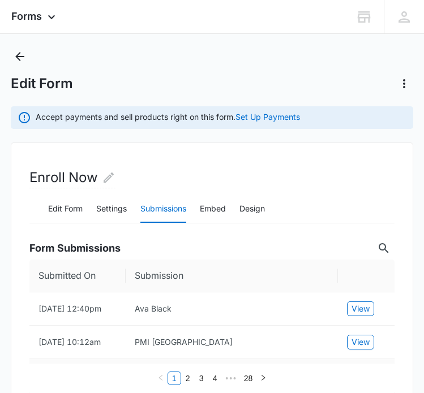  Describe the element at coordinates (20, 57) in the screenshot. I see `button: Back` at that location.